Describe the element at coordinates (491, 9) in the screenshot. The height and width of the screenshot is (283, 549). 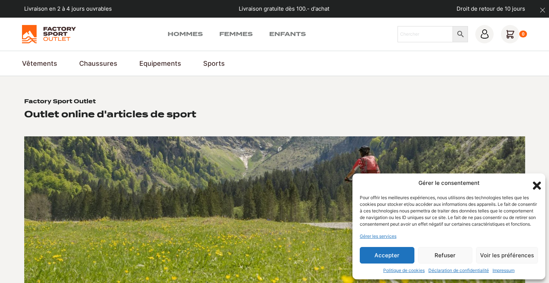
I see `p: Droit de retour de 10 jours` at that location.